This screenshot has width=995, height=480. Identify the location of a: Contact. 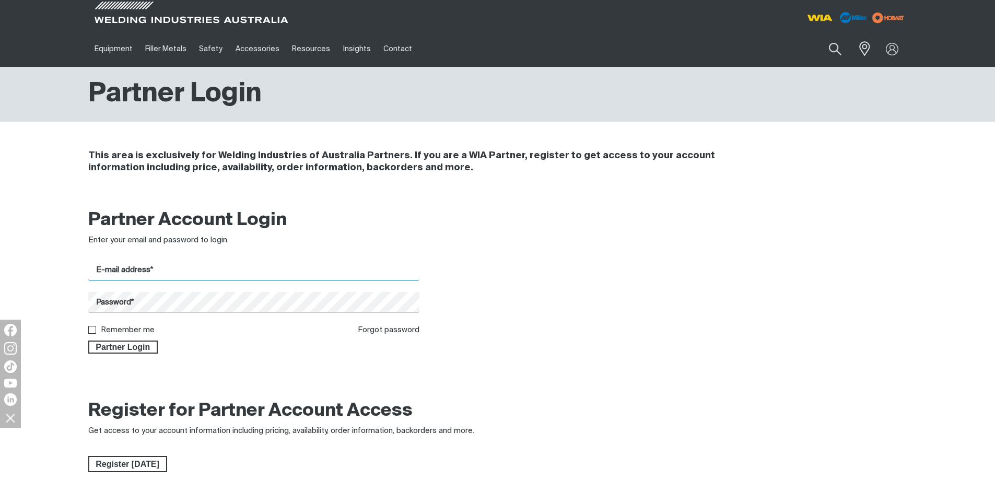
(397, 49).